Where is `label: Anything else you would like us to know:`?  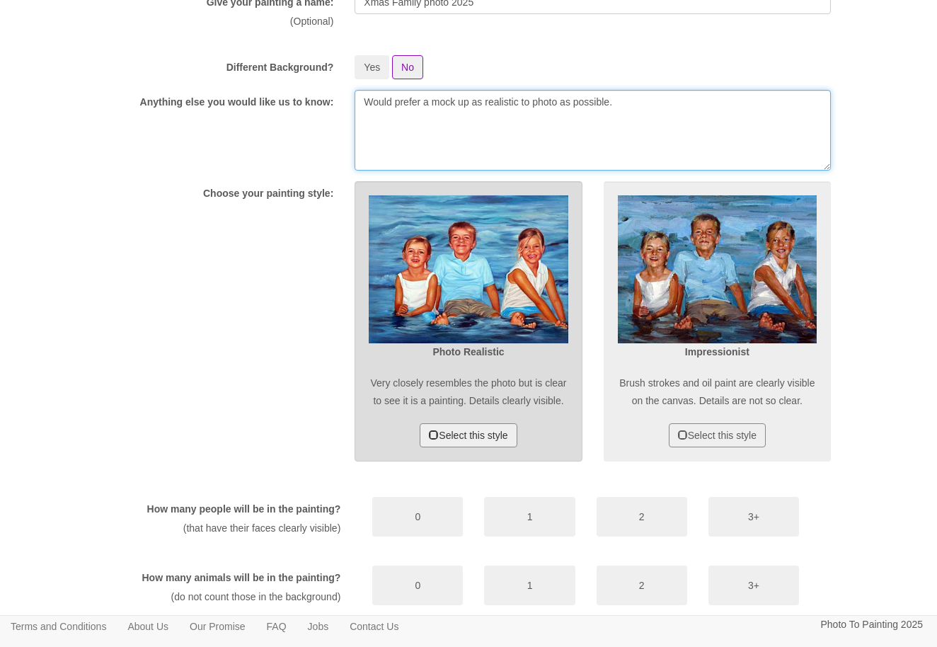
label: Anything else you would like us to know: is located at coordinates (237, 102).